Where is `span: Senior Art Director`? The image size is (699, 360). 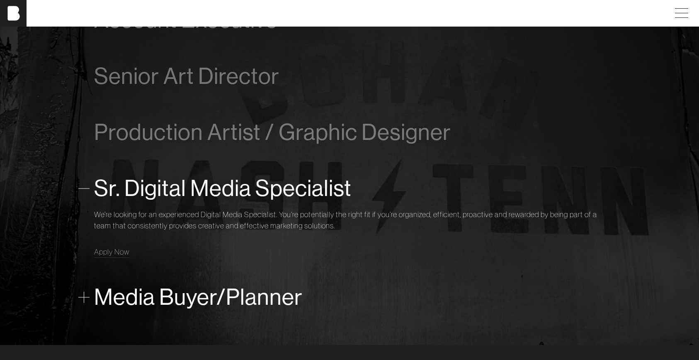 span: Senior Art Director is located at coordinates (187, 76).